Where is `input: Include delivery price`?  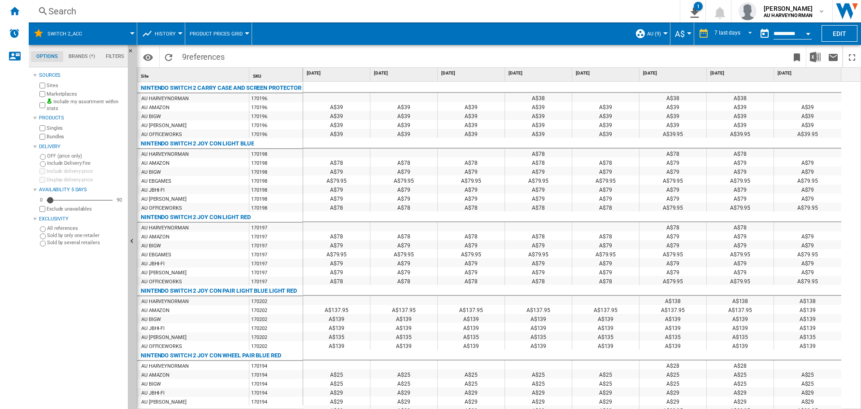
input: Include delivery price is located at coordinates (42, 171).